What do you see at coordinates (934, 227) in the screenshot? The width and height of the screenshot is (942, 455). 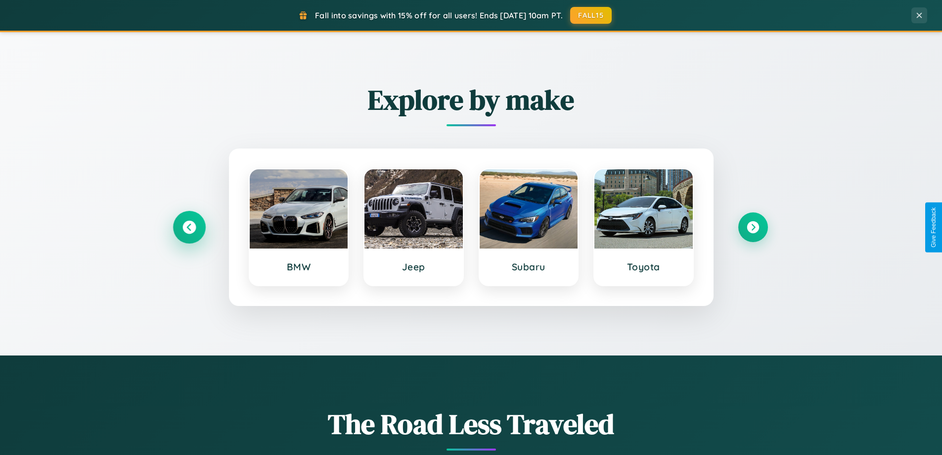 I see `div: Give Feedback` at bounding box center [934, 227].